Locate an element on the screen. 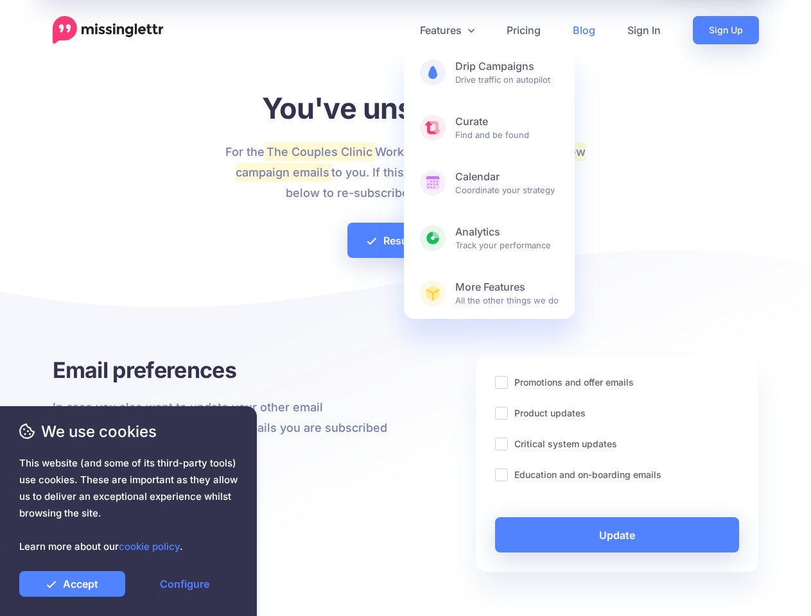  a: Sign Up is located at coordinates (725, 30).